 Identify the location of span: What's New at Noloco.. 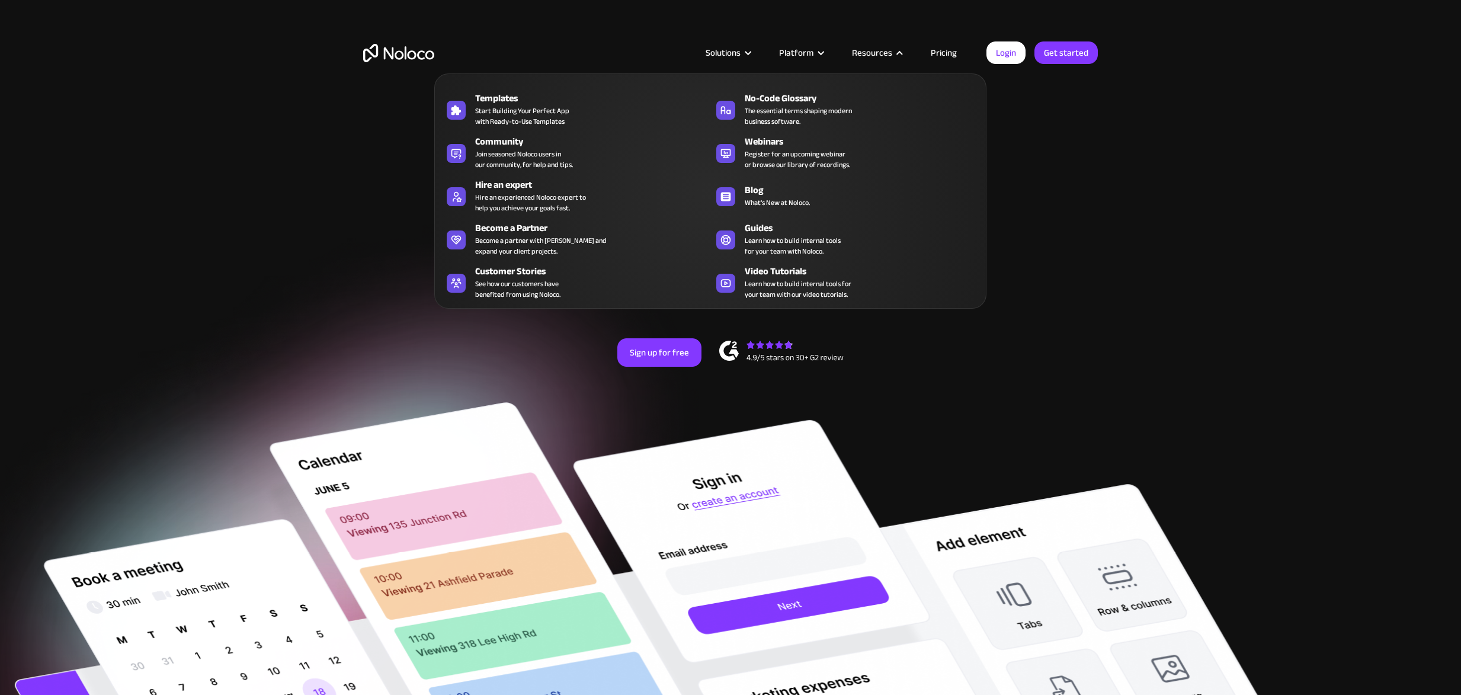
(777, 203).